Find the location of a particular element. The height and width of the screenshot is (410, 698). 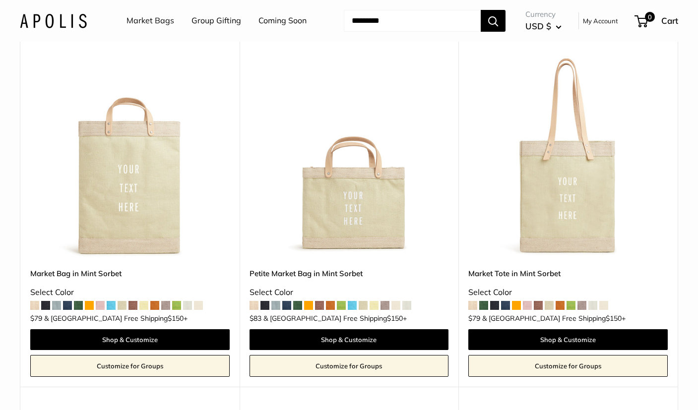

a: Market Tote in Mint Sorbet is located at coordinates (568, 273).